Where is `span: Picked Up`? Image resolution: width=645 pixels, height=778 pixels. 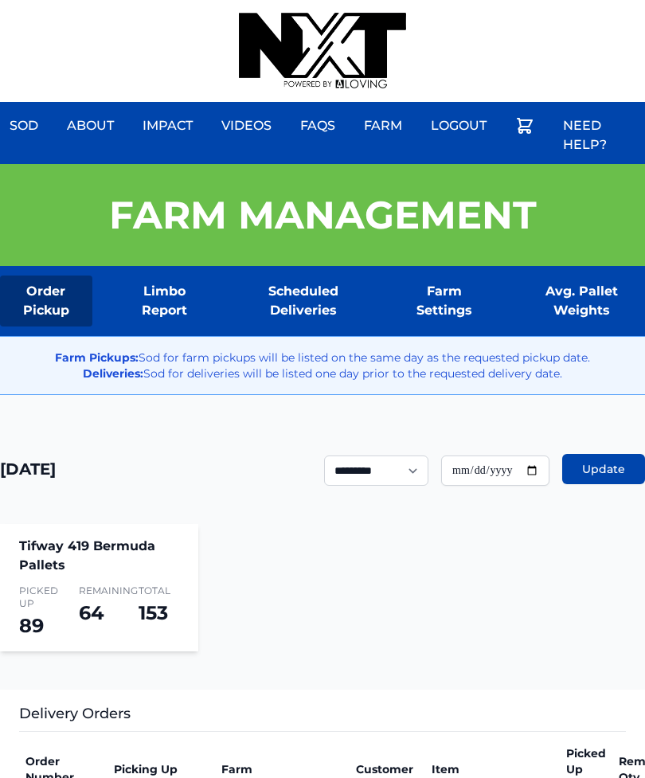
span: Picked Up is located at coordinates (39, 597).